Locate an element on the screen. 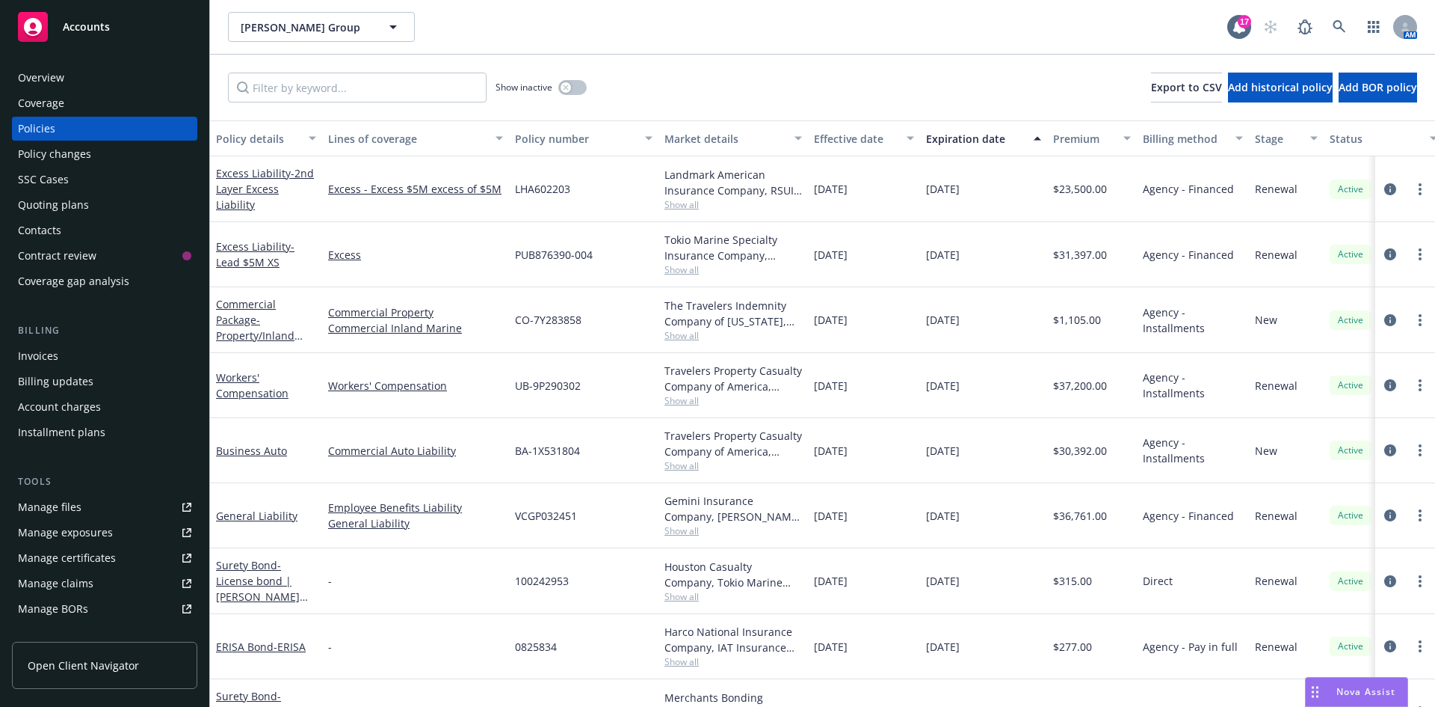 The width and height of the screenshot is (1435, 707). div: Coverage is located at coordinates (41, 103).